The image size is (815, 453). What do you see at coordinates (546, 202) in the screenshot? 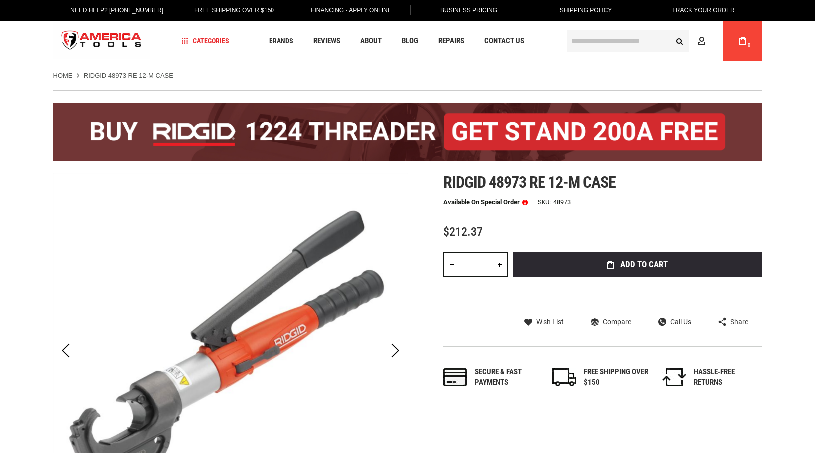
I see `strong: SKU` at bounding box center [546, 202].